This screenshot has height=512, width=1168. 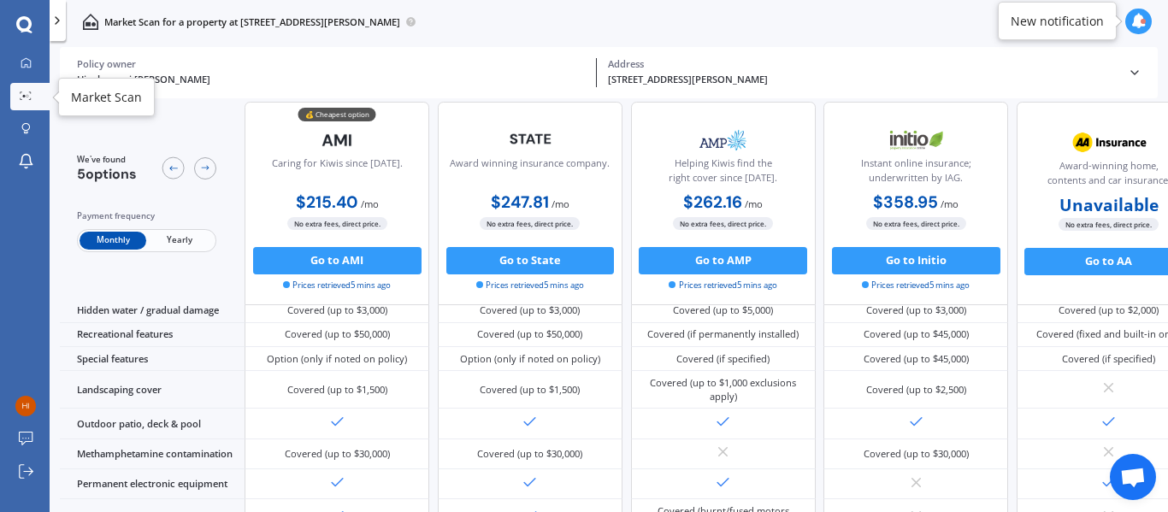 What do you see at coordinates (723, 311) in the screenshot?
I see `div: Covered (up to $5,000)` at bounding box center [723, 311].